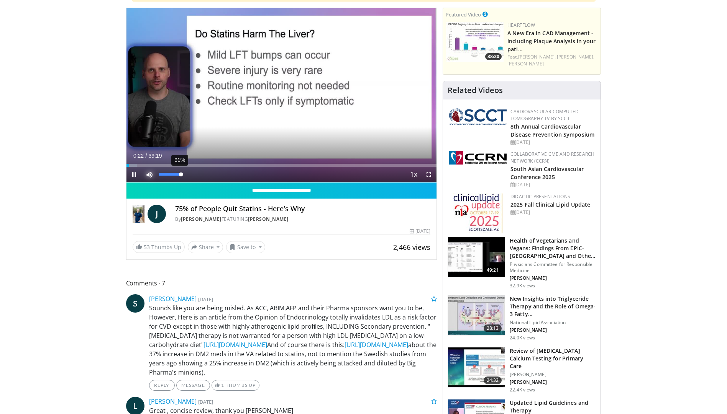  What do you see at coordinates (138, 156) in the screenshot?
I see `span: 0:22` at bounding box center [138, 156].